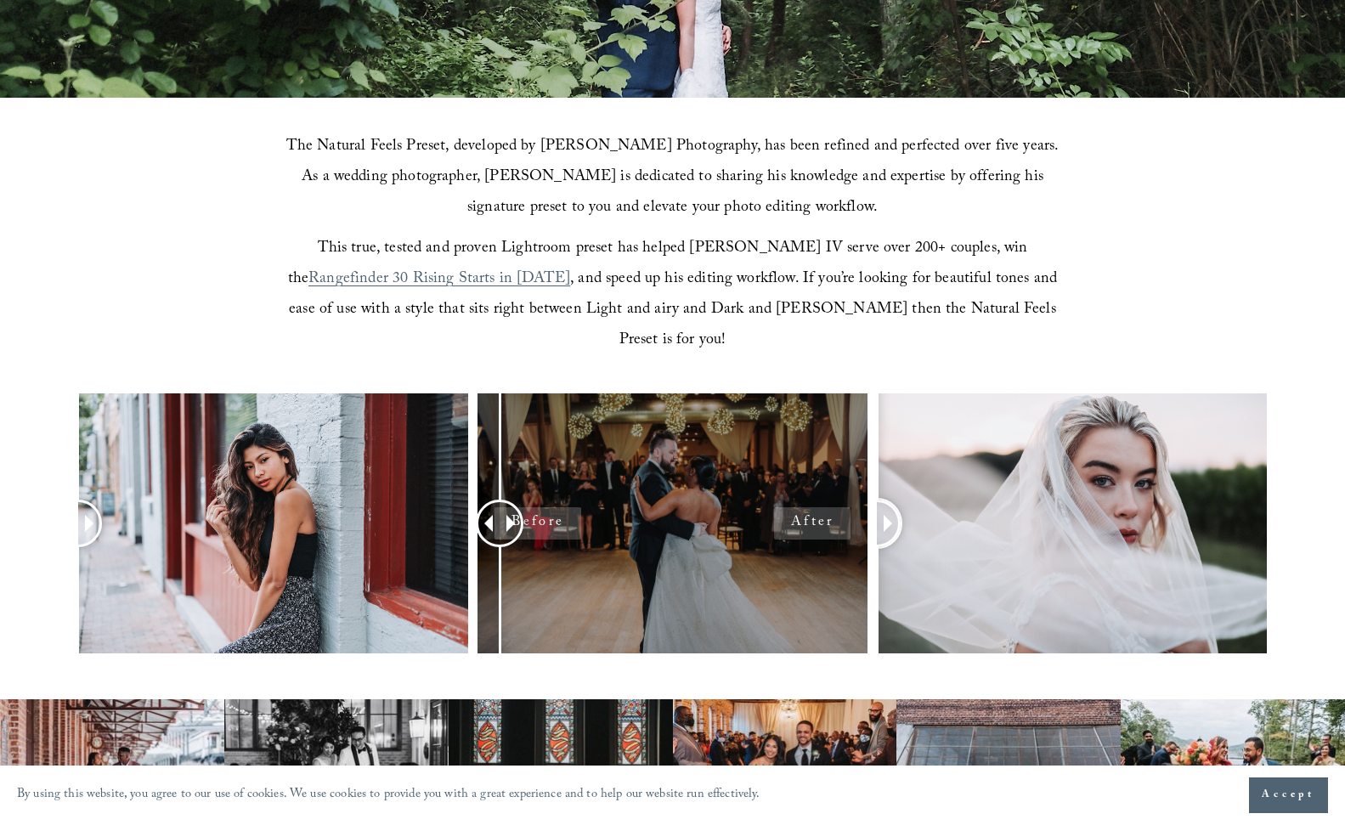 The image size is (1345, 825). I want to click on span: , and speed up his editing workflow. If you’re looking for beautiful tones and ease of use with a..., so click(674, 310).